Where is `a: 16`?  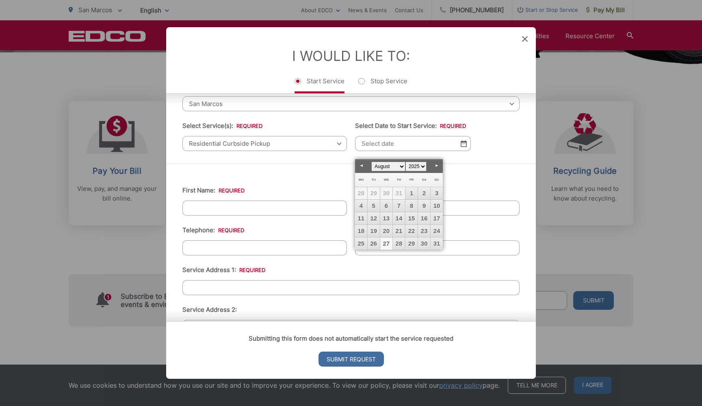
a: 16 is located at coordinates (424, 218).